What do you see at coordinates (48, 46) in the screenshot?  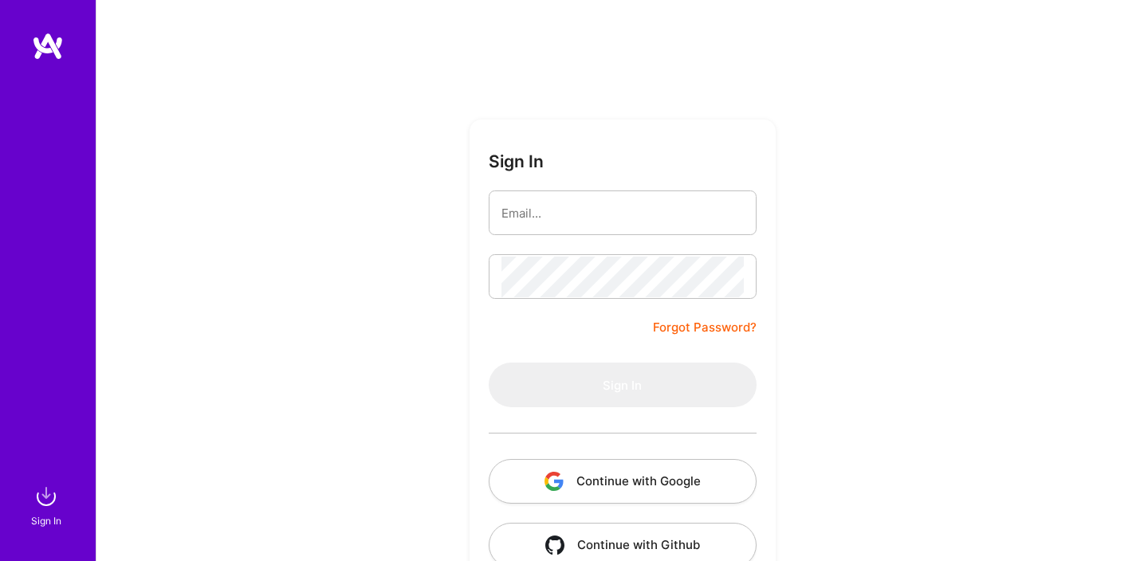 I see `img: logo` at bounding box center [48, 46].